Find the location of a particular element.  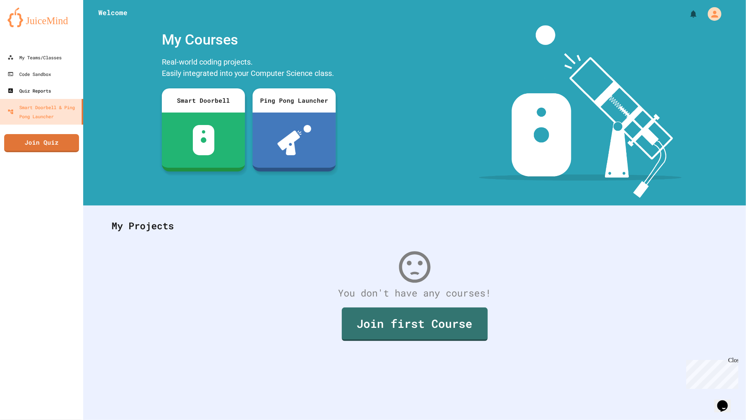

div: Smart Doorbell & Ping Pong Launcher is located at coordinates (43, 112).